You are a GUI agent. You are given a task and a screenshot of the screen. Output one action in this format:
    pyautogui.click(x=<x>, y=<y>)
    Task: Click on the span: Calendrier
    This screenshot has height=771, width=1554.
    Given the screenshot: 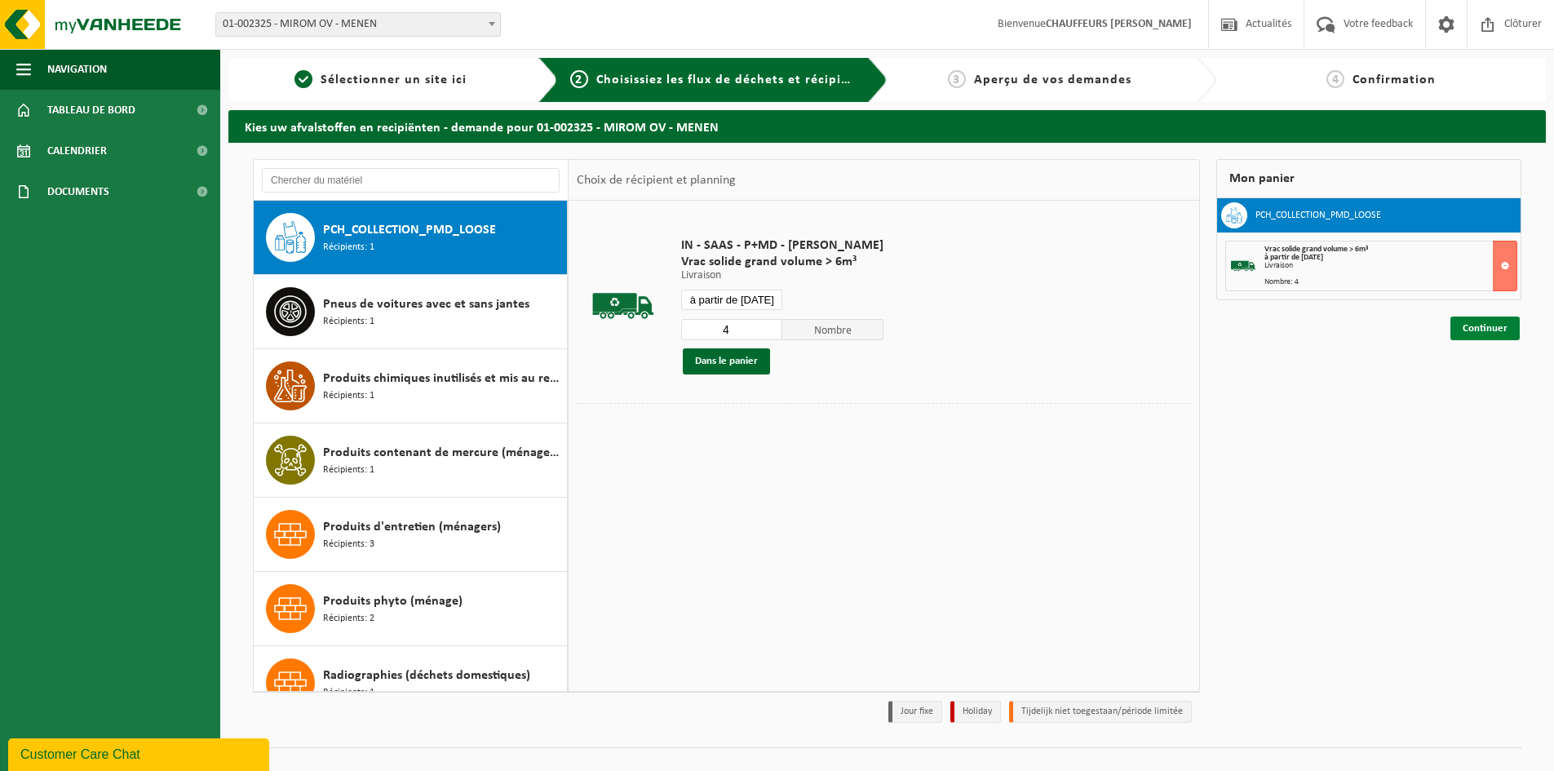 What is the action you would take?
    pyautogui.click(x=77, y=151)
    